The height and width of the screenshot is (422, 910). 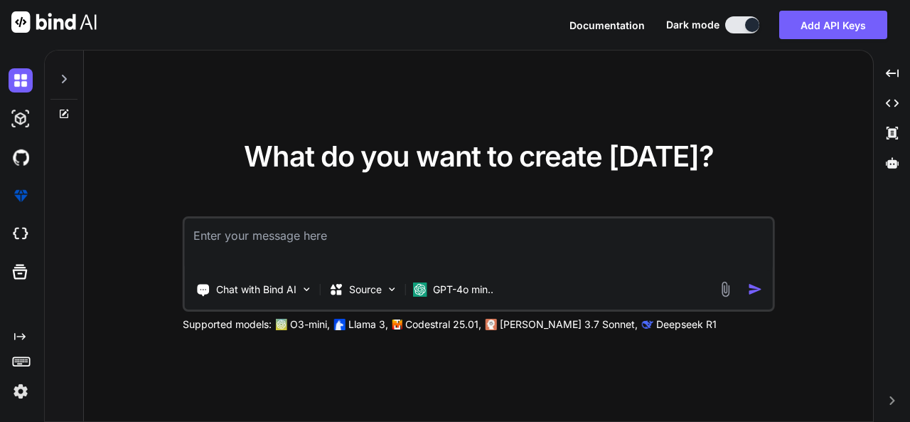 I want to click on img: Pick Models, so click(x=392, y=289).